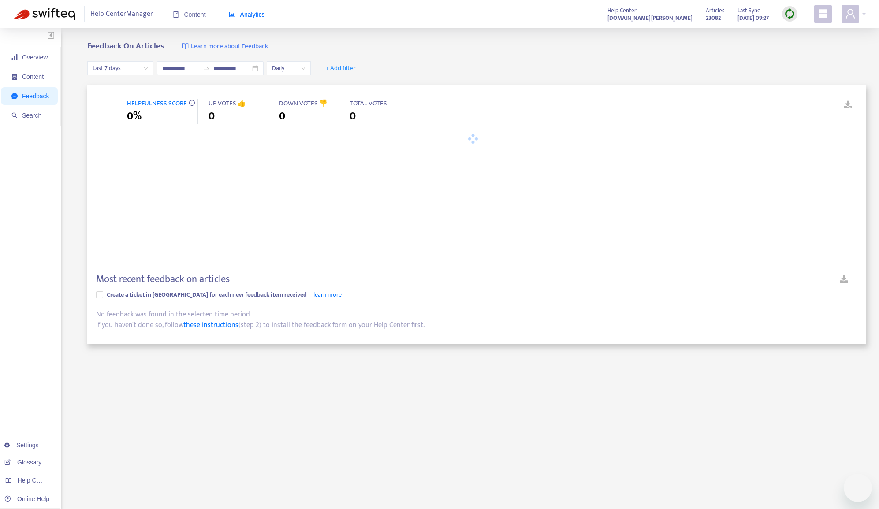 The height and width of the screenshot is (509, 879). What do you see at coordinates (15, 116) in the screenshot?
I see `span: search` at bounding box center [15, 116].